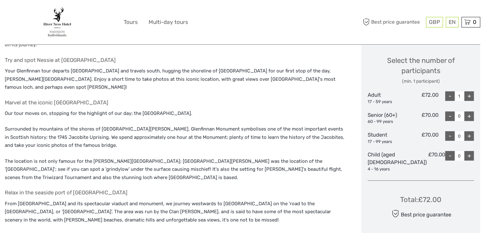  What do you see at coordinates (452, 22) in the screenshot?
I see `div: EN` at bounding box center [452, 22].